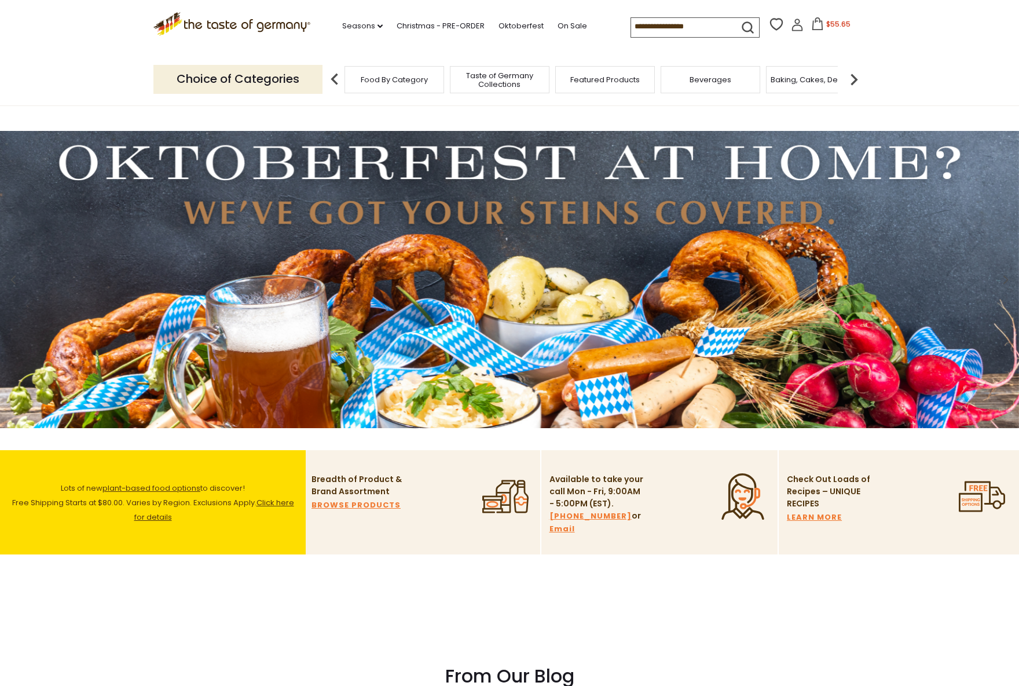 This screenshot has width=1019, height=686. I want to click on a: Seasons, so click(363, 26).